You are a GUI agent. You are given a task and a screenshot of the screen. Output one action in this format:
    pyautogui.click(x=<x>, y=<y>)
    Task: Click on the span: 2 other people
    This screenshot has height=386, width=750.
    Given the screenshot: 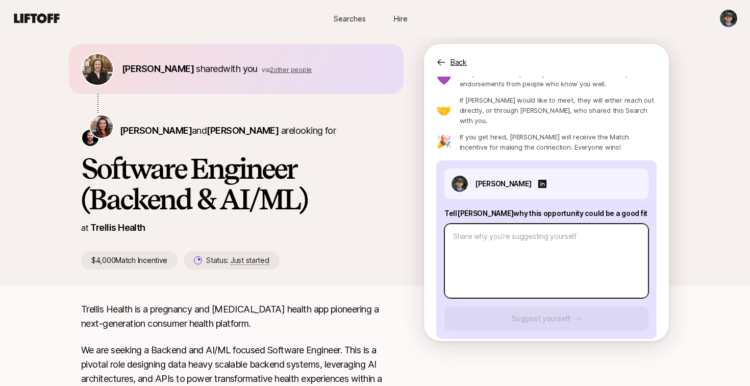 What is the action you would take?
    pyautogui.click(x=291, y=69)
    